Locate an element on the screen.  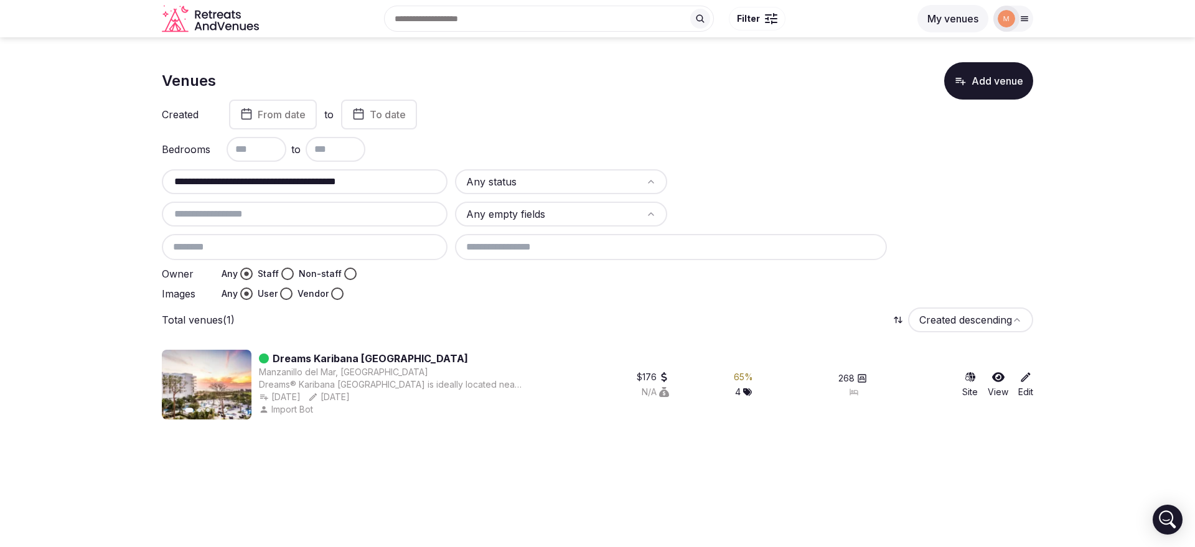
label: Owner is located at coordinates (187, 274).